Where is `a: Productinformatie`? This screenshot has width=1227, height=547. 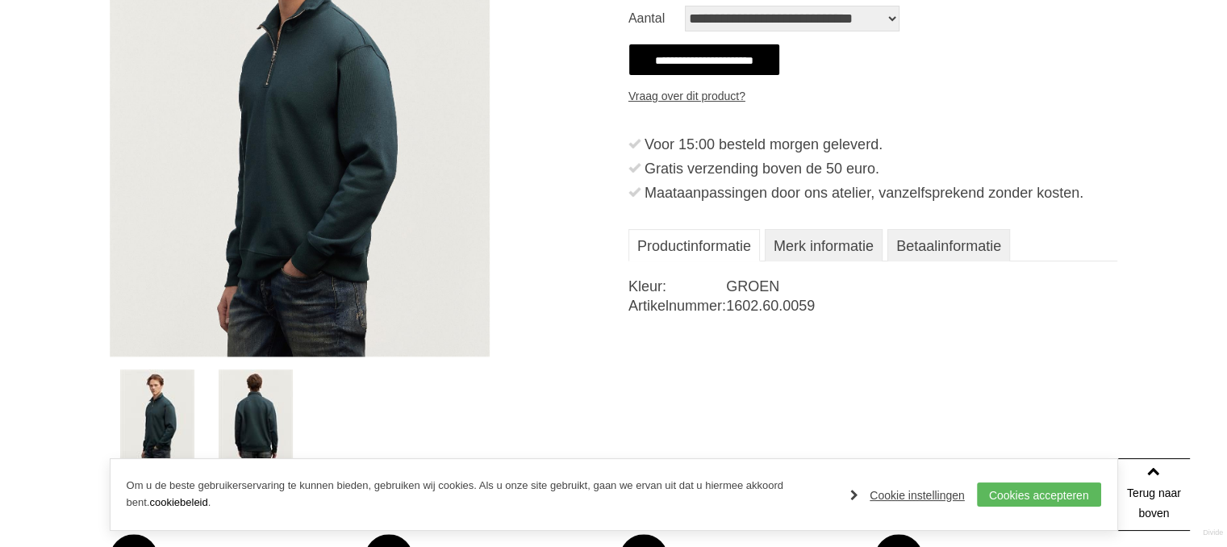 a: Productinformatie is located at coordinates (694, 245).